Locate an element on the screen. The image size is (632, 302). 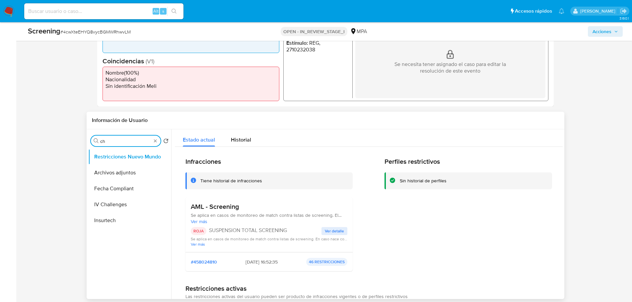
p: zoe.breuer@mercadolibre.com is located at coordinates (599, 11).